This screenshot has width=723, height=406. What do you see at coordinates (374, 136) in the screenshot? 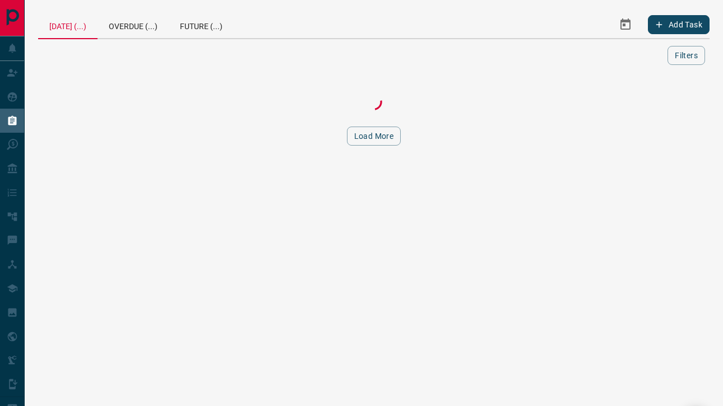
I see `button: Load More` at bounding box center [374, 136].